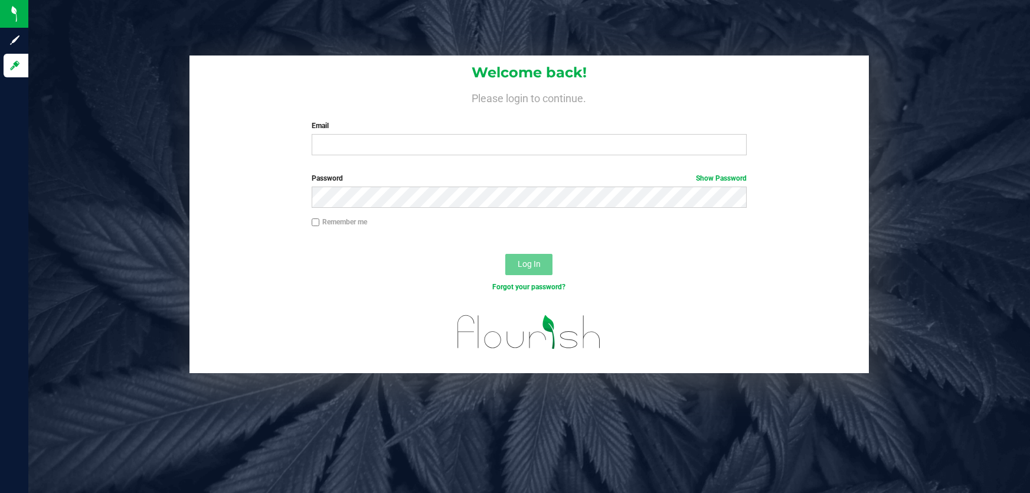  What do you see at coordinates (529, 287) in the screenshot?
I see `a: Forgot your password?` at bounding box center [529, 287].